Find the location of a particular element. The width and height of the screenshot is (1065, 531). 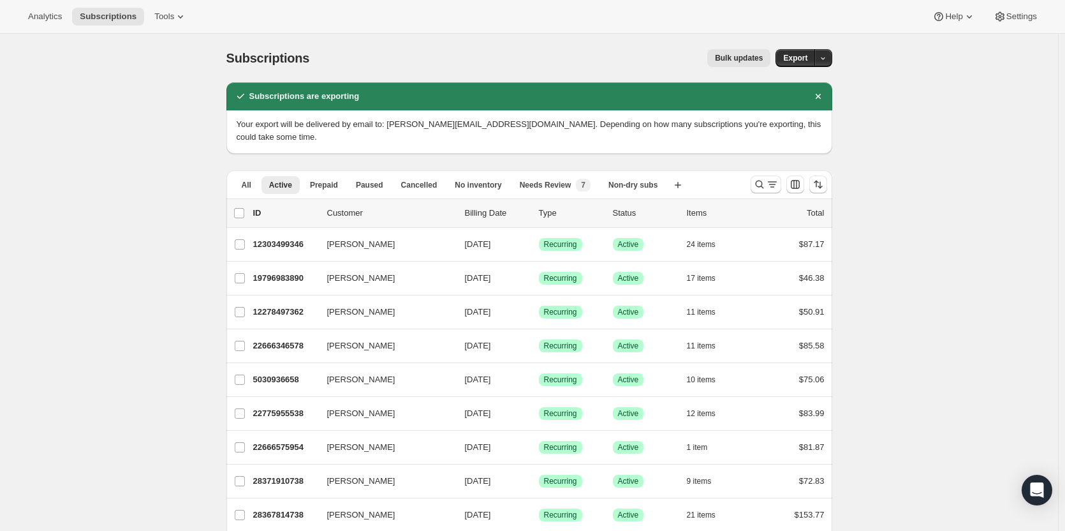

span: $81.87 is located at coordinates (812, 447).